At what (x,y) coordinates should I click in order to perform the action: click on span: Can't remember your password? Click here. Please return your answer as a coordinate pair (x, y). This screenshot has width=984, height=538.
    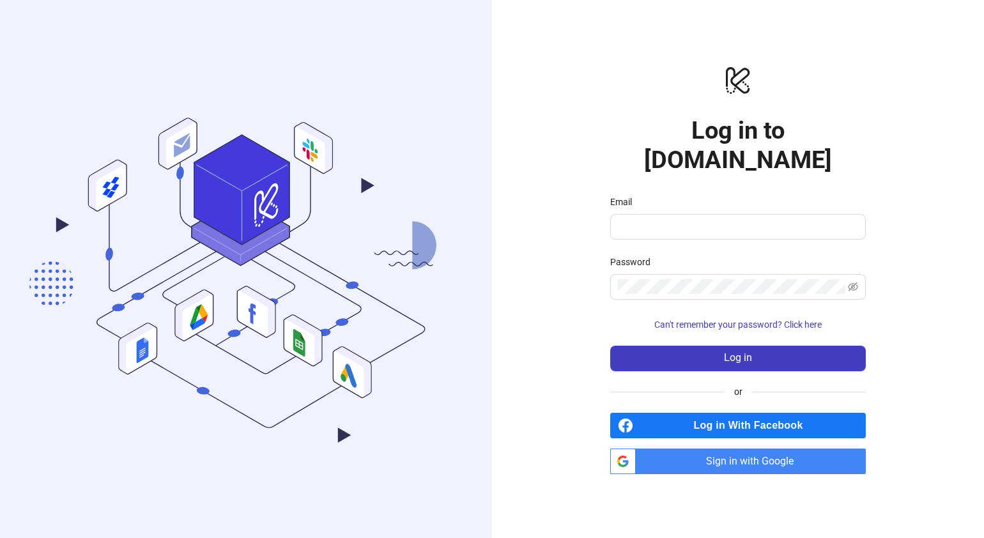
    Looking at the image, I should click on (738, 325).